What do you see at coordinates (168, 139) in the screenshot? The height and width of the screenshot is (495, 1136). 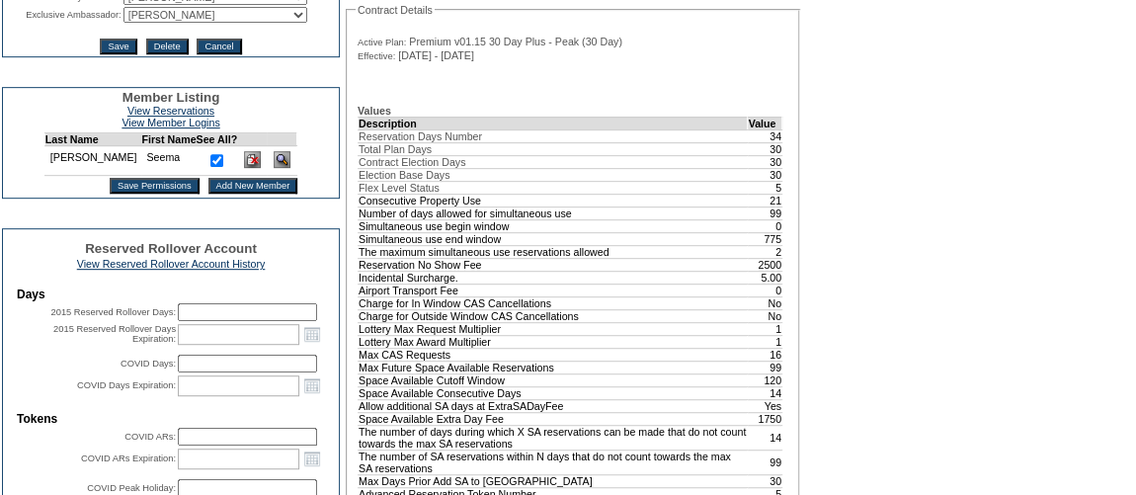 I see `td: First Name` at bounding box center [168, 139].